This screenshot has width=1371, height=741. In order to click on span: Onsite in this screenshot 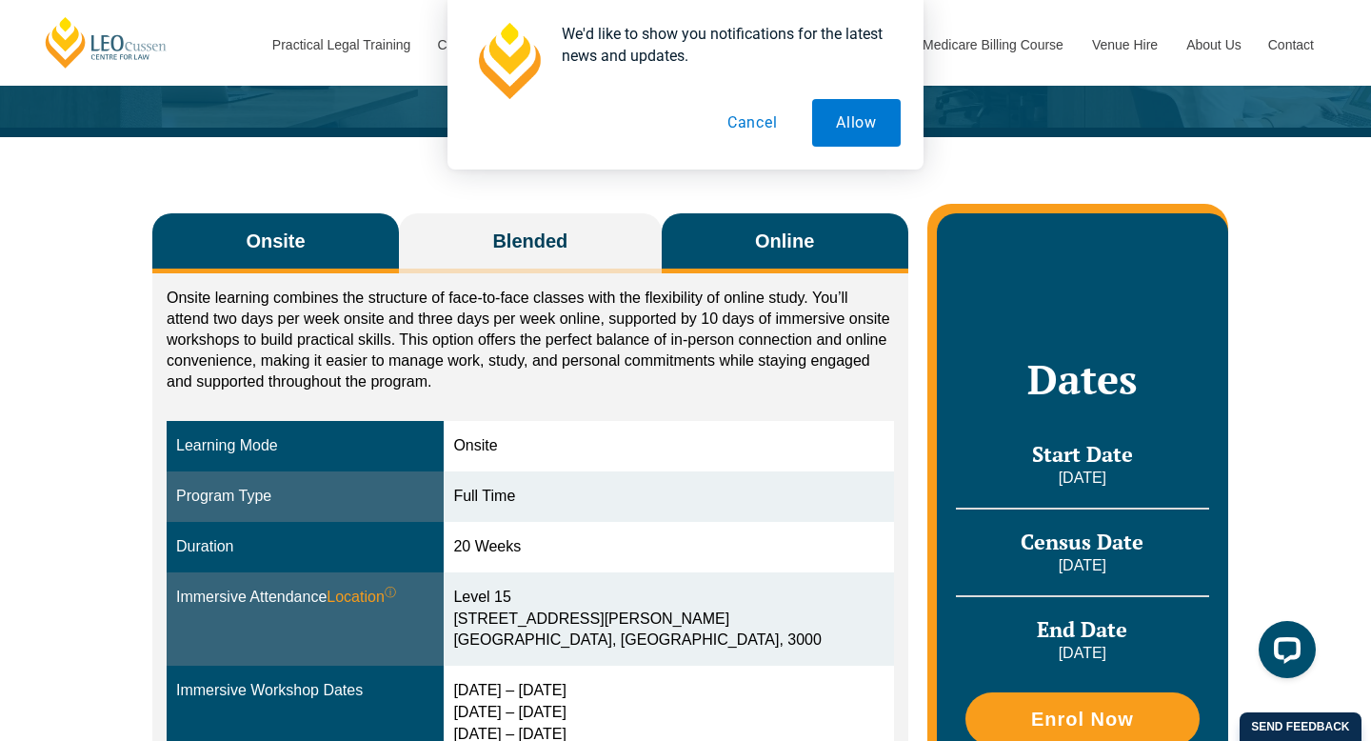, I will do `click(275, 241)`.